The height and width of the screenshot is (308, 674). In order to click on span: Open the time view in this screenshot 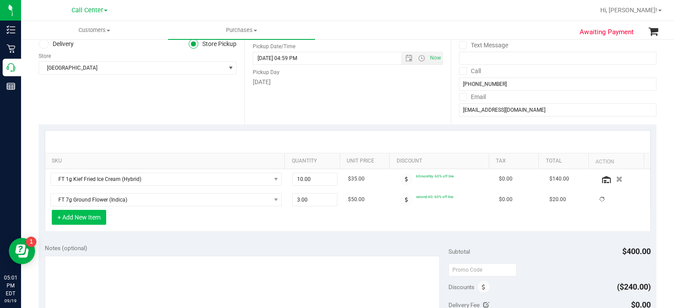, I will do `click(421, 58)`.